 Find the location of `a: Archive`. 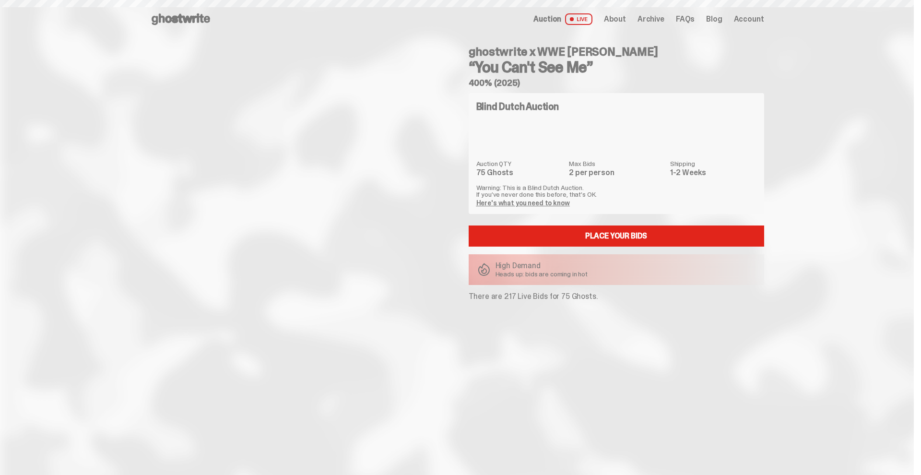

a: Archive is located at coordinates (651, 19).